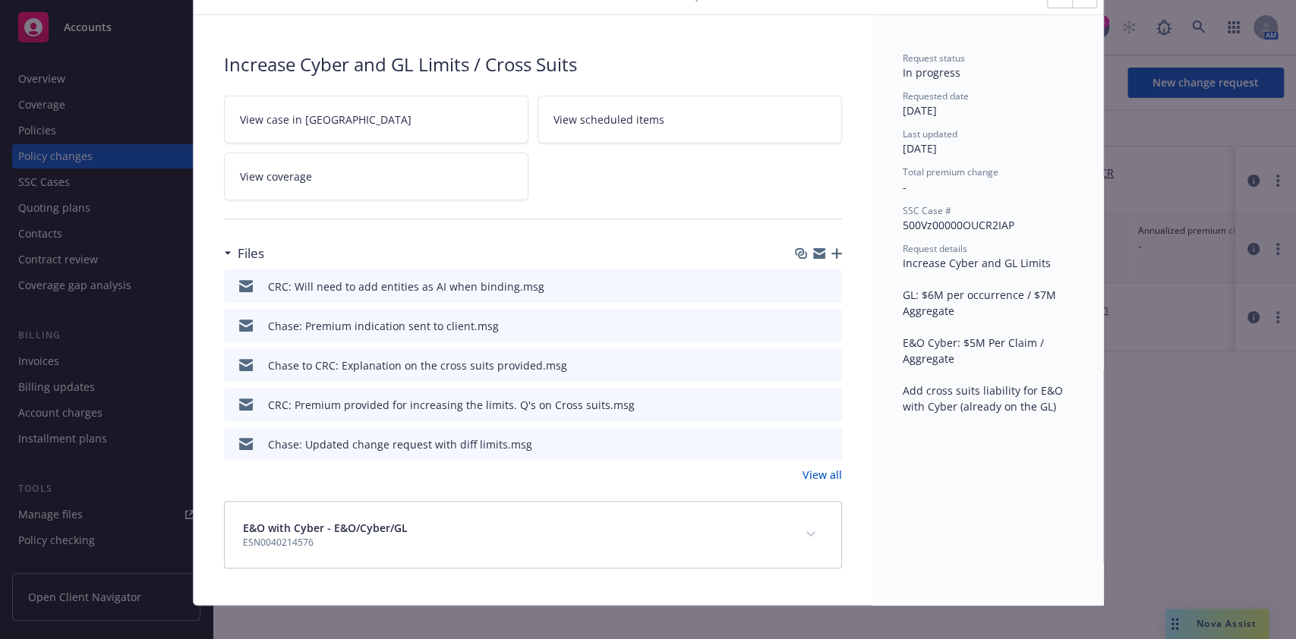 The image size is (1296, 639). I want to click on div: CRC: Premium provided for increasing the limits. Q's on Cross suits.msg, so click(451, 405).